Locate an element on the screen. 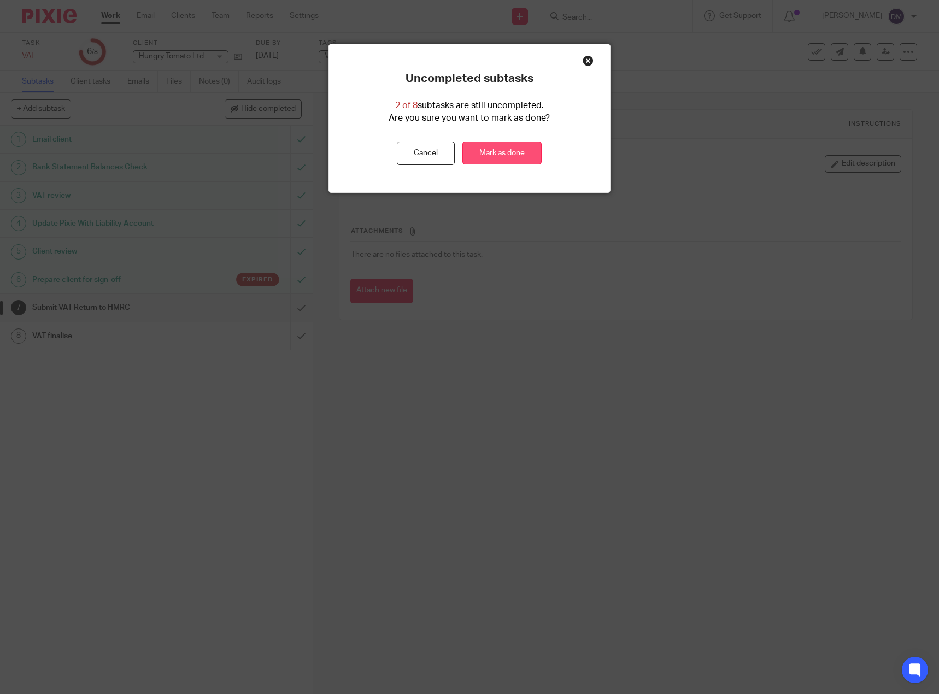  p: subtasks are still uncompleted. is located at coordinates (470, 106).